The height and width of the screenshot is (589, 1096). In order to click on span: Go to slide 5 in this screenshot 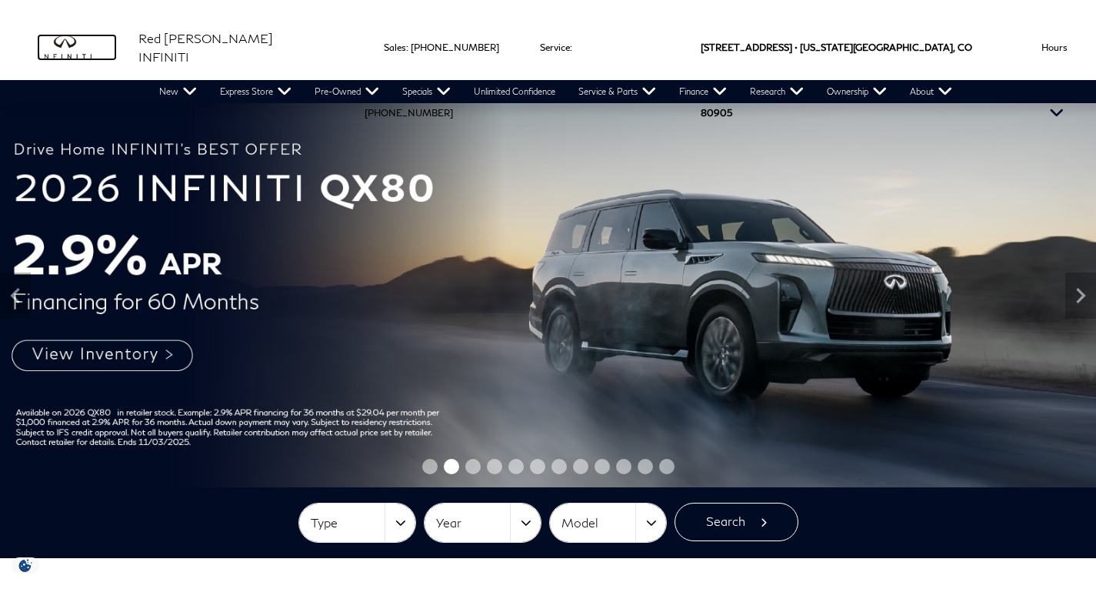, I will do `click(516, 466)`.